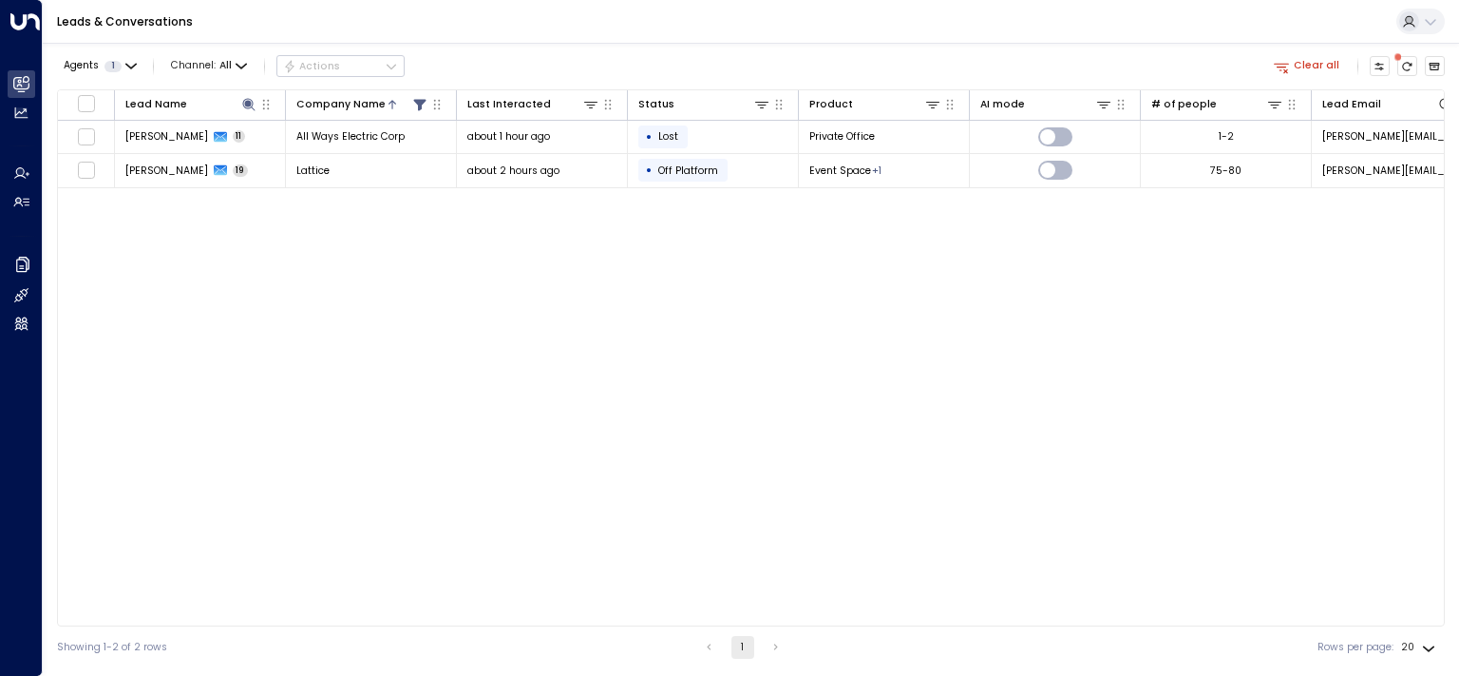 The width and height of the screenshot is (1459, 676). I want to click on button: page 1, so click(743, 647).